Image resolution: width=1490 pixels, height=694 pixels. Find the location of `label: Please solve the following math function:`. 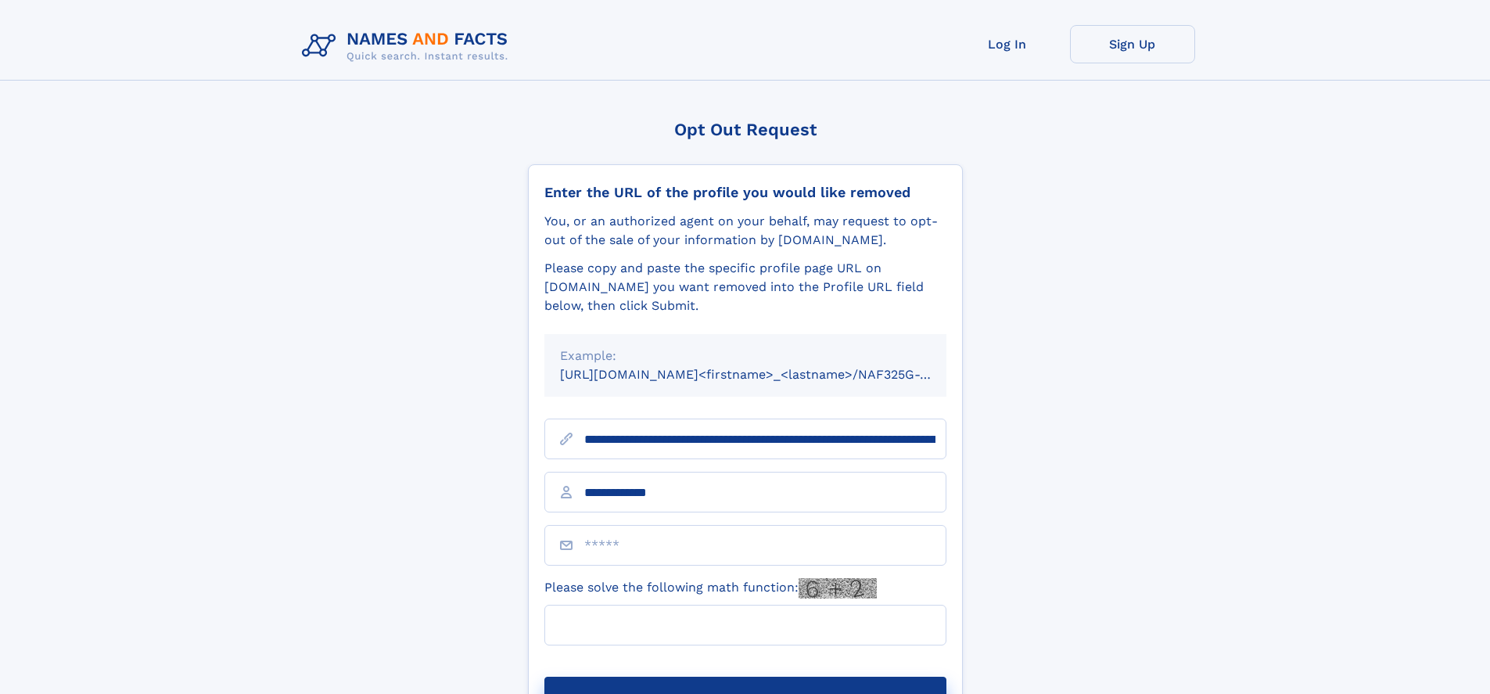

label: Please solve the following math function: is located at coordinates (710, 588).